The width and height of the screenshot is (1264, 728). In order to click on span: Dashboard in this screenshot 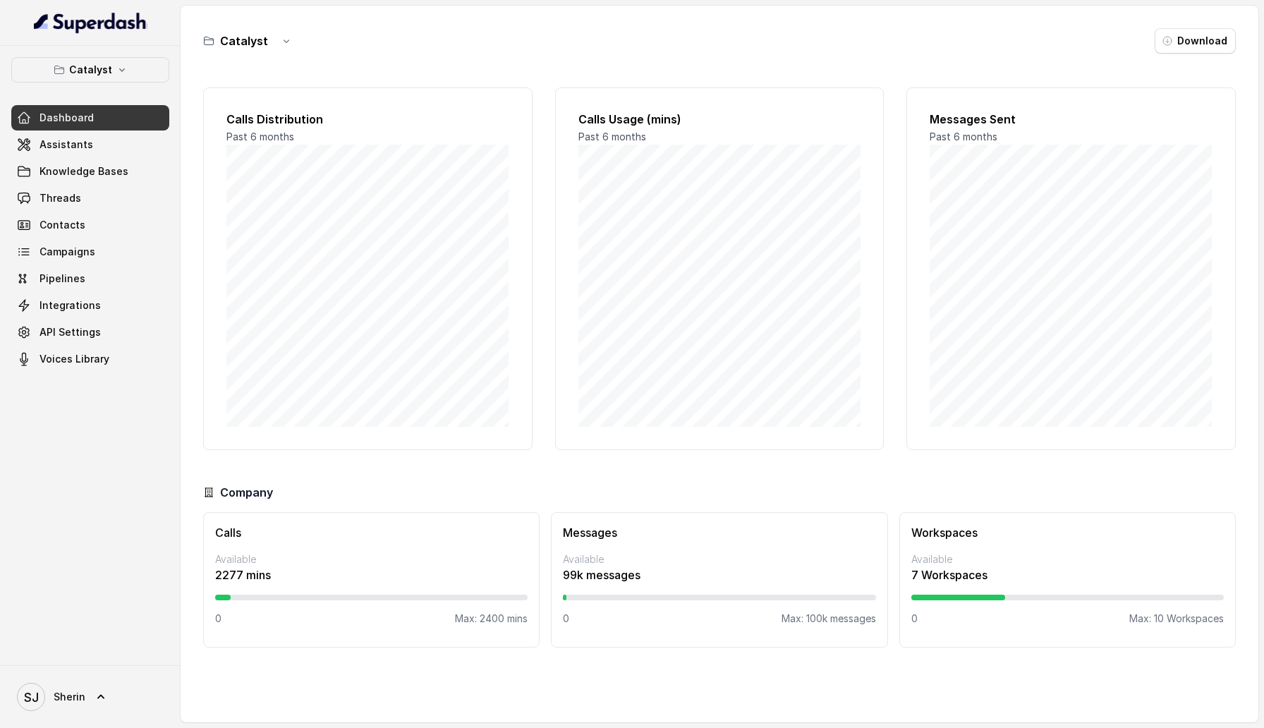, I will do `click(66, 118)`.